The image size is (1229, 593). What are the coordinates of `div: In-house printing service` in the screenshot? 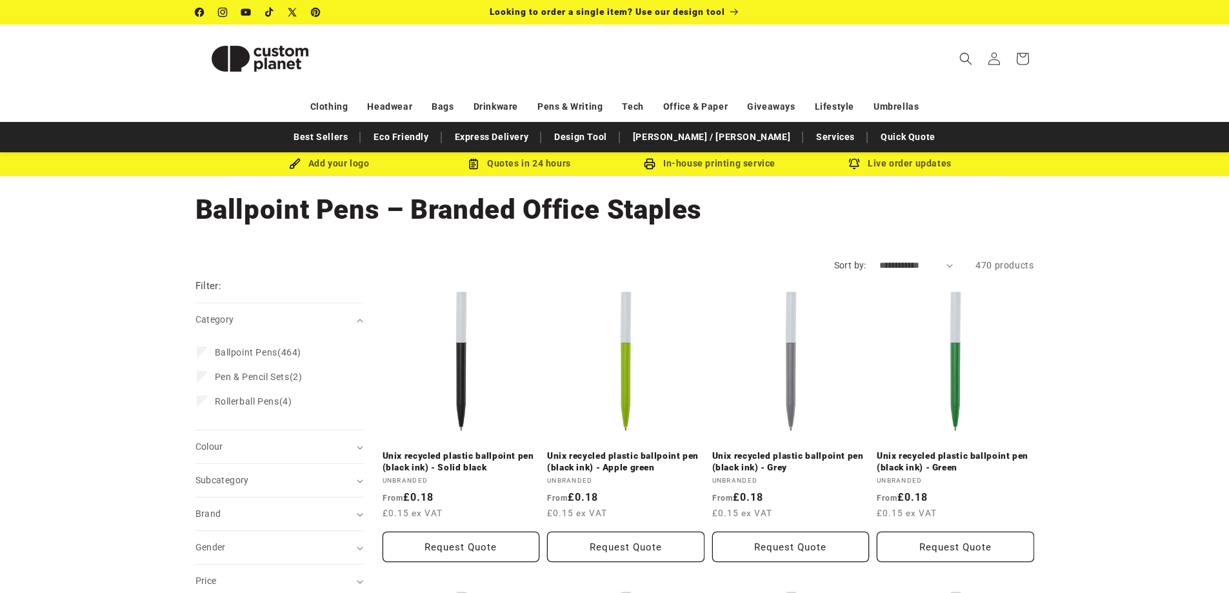 It's located at (709, 163).